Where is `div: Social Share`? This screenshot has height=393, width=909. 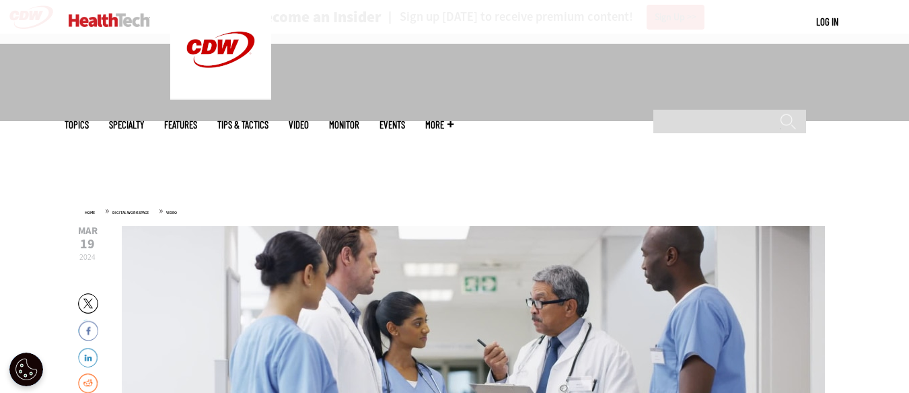
div: Social Share is located at coordinates (801, 250).